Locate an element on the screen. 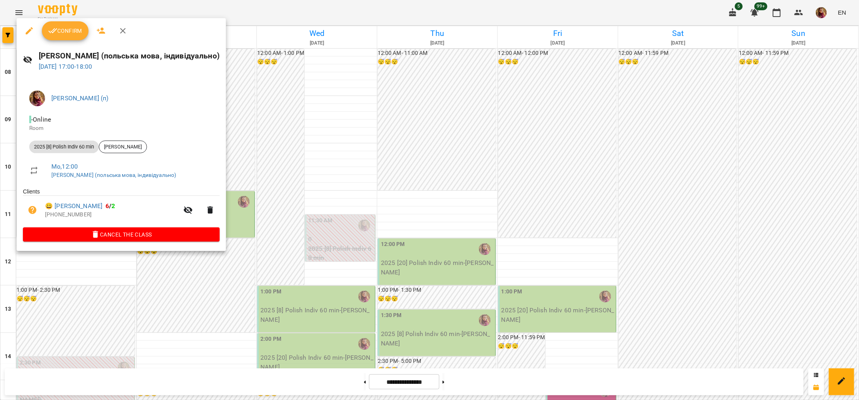  span: 2025 [8] Polish Indiv 60 min is located at coordinates (64, 147).